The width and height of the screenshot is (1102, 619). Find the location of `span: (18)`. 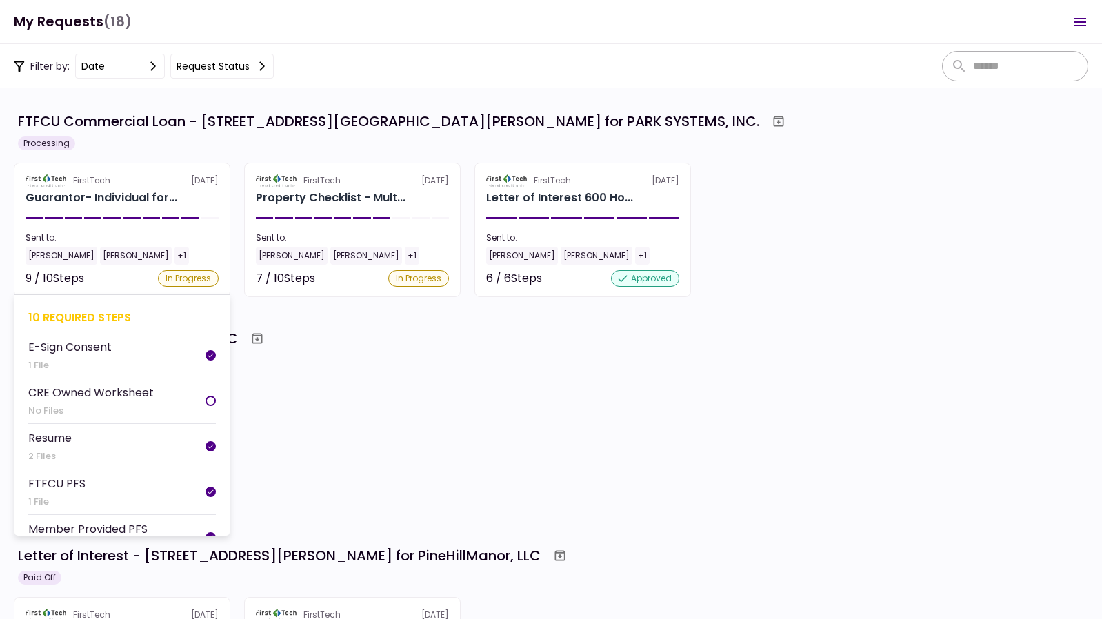

span: (18) is located at coordinates (117, 21).